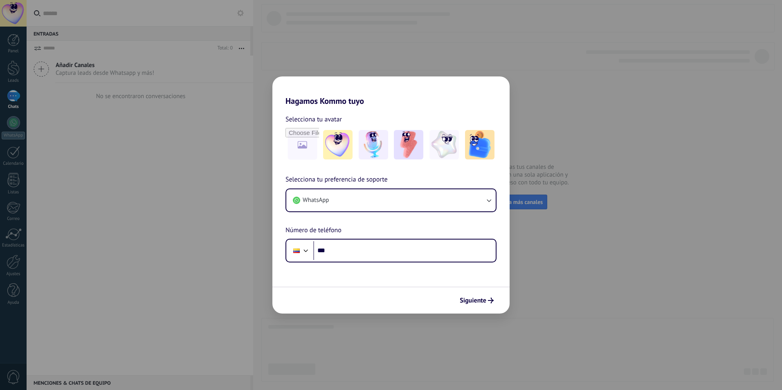  Describe the element at coordinates (338, 145) in the screenshot. I see `img: -1.jpeg` at that location.